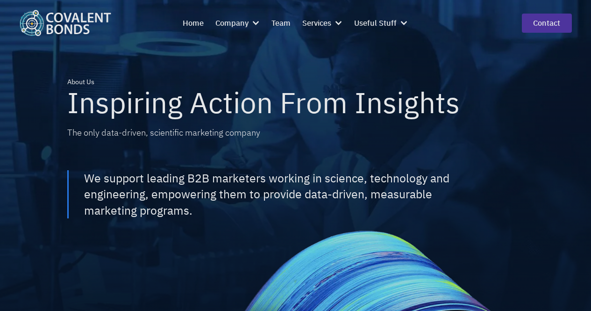 This screenshot has width=591, height=311. Describe the element at coordinates (65, 23) in the screenshot. I see `img: Covalent Bonds White / Teal Logo` at that location.